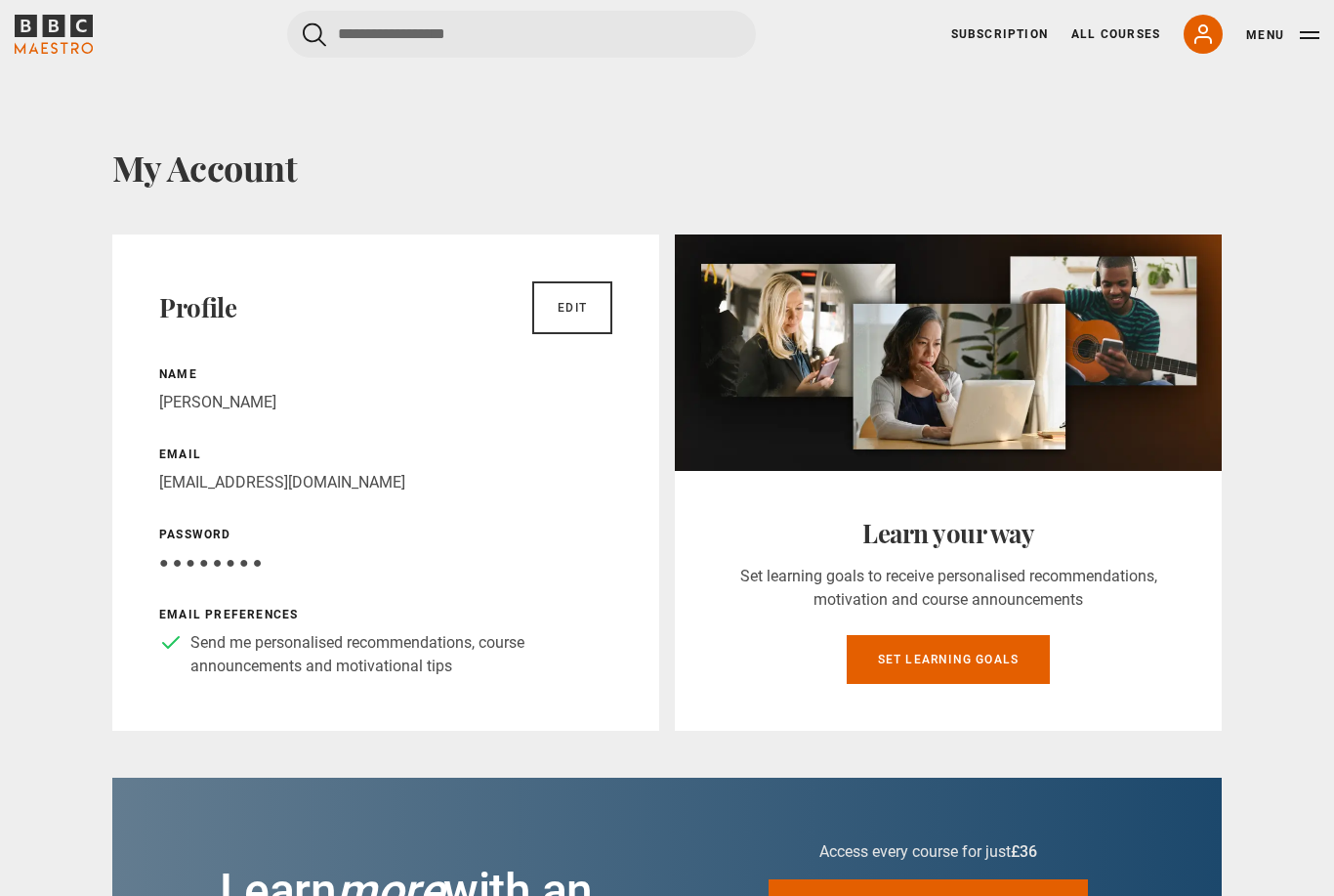  Describe the element at coordinates (949, 659) in the screenshot. I see `a: Set learning goals` at that location.